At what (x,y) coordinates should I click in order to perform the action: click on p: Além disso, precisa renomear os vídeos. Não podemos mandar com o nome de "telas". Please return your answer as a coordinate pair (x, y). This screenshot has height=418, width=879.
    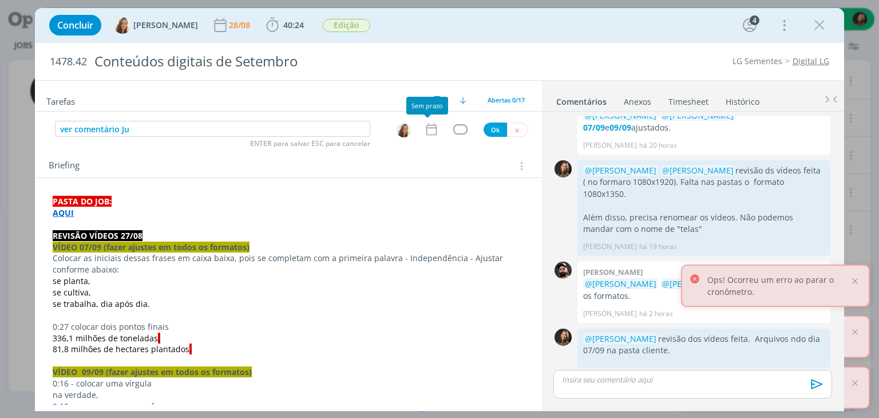
    Looking at the image, I should click on (704, 223).